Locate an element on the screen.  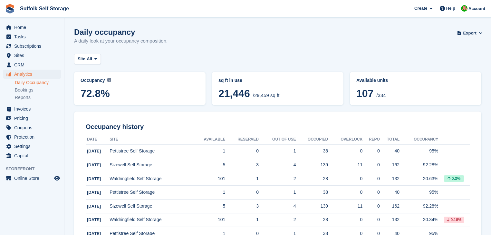
td: Waldringfield Self Storage is located at coordinates (150, 220).